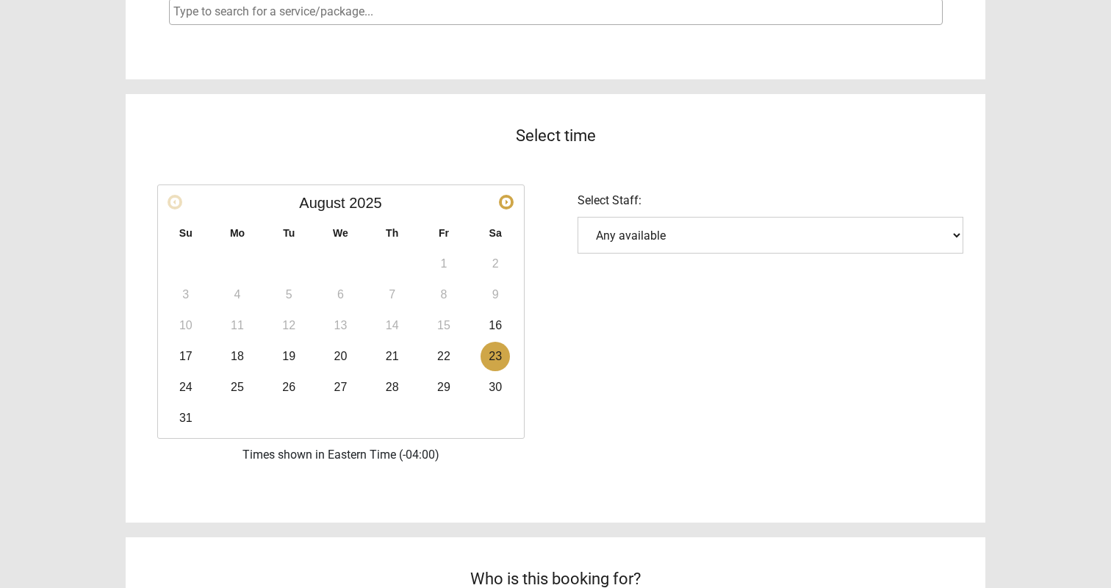  Describe the element at coordinates (237, 356) in the screenshot. I see `a: 18` at that location.